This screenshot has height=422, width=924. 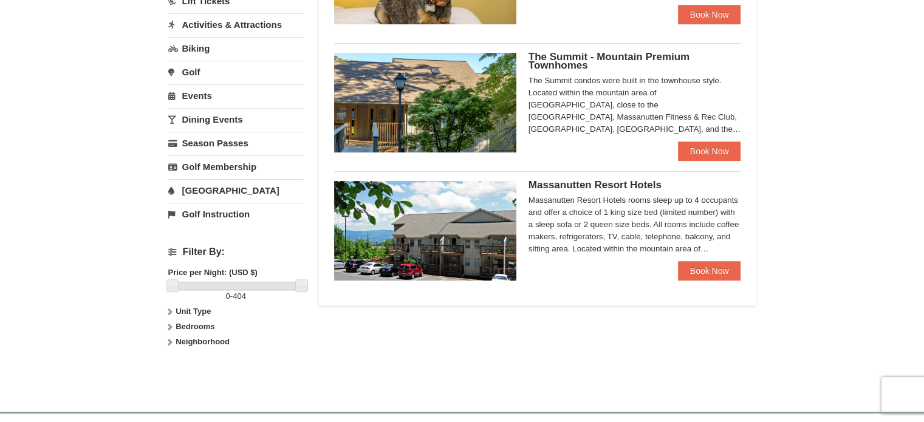 What do you see at coordinates (609, 61) in the screenshot?
I see `span: The Summit - Mountain Premium Townhomes` at bounding box center [609, 61].